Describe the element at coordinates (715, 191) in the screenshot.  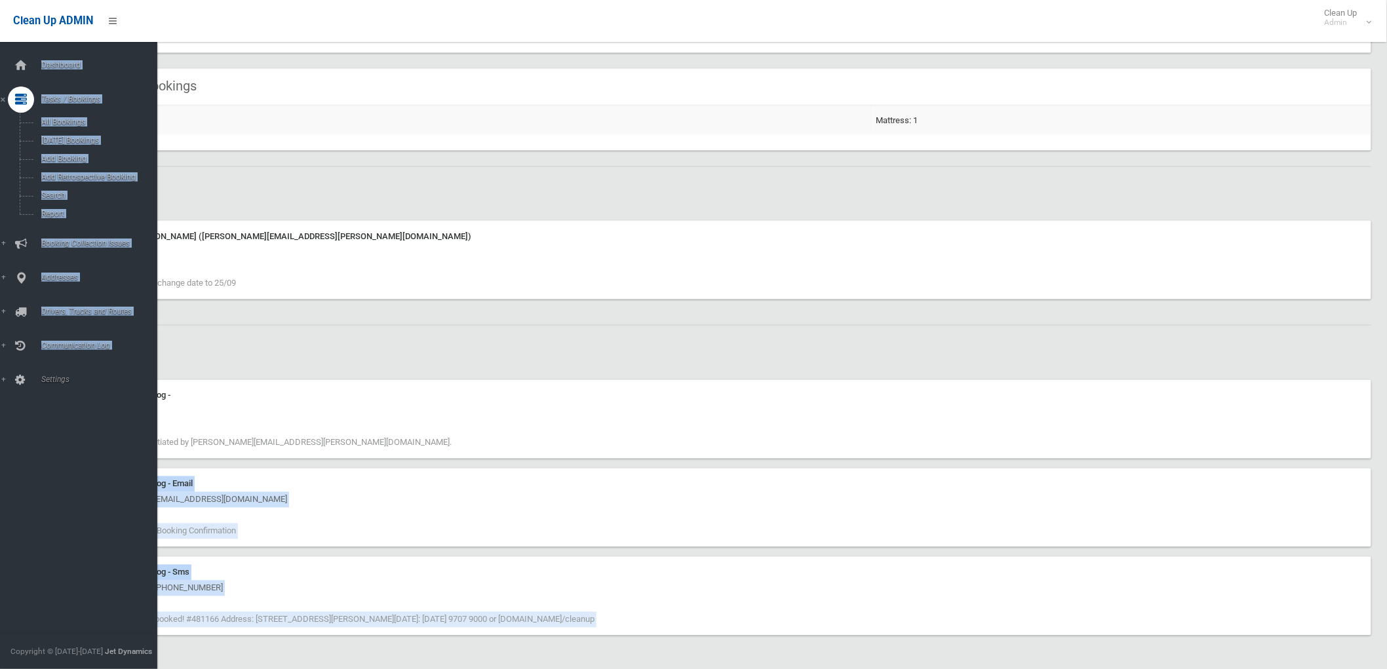
I see `h2: Notes` at that location.